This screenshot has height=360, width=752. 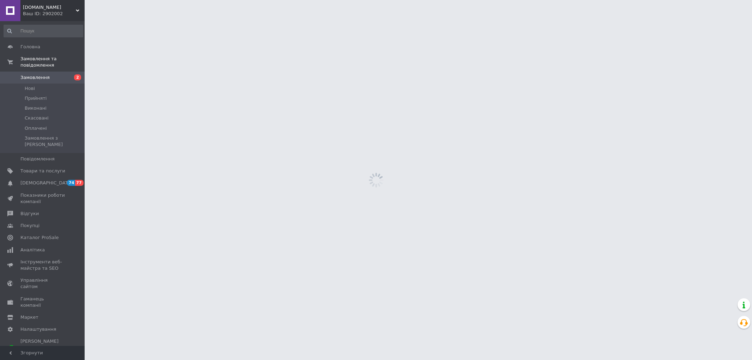 What do you see at coordinates (53, 62) in the screenshot?
I see `span: Замовлення та повідомлення` at bounding box center [53, 62].